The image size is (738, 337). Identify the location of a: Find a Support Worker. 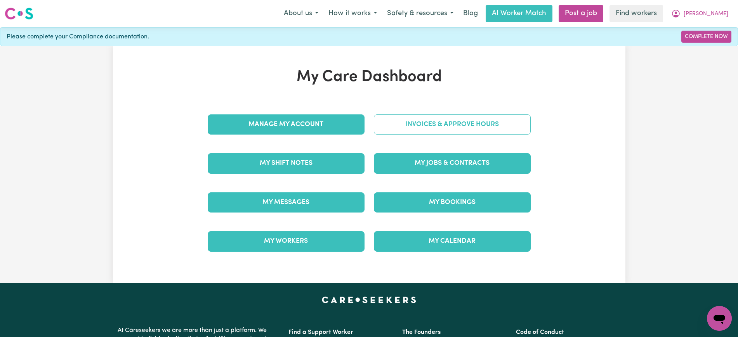
(321, 333).